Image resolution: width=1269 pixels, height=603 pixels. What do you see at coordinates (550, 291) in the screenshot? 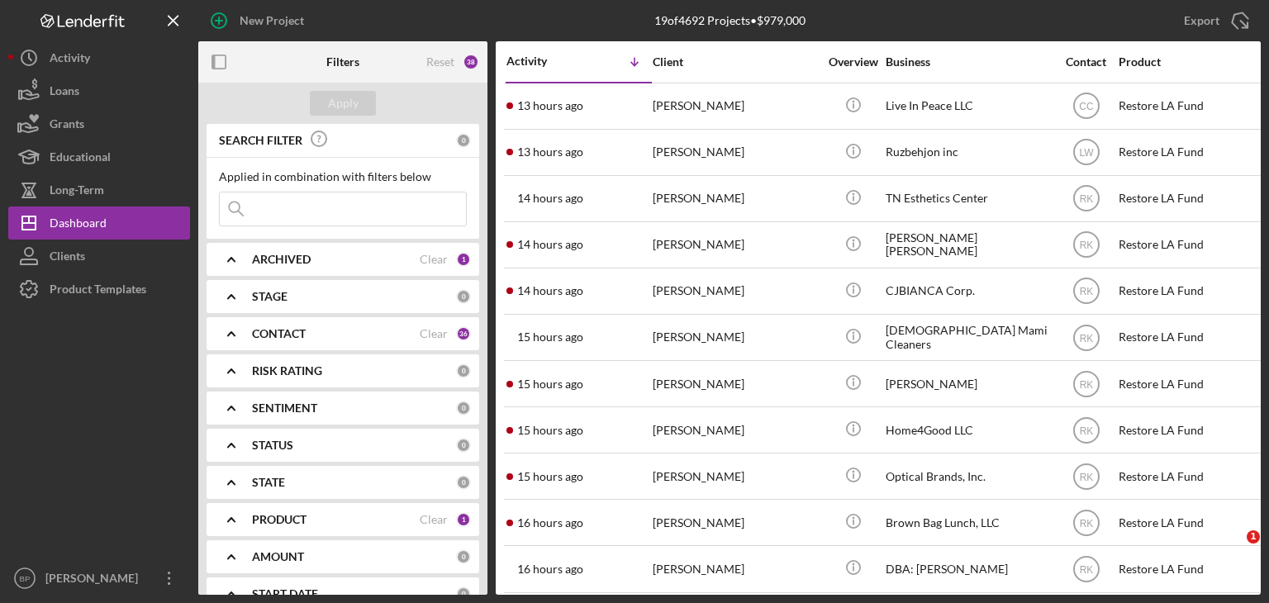
I see `time: 2025-08-29 23:26` at bounding box center [550, 291].